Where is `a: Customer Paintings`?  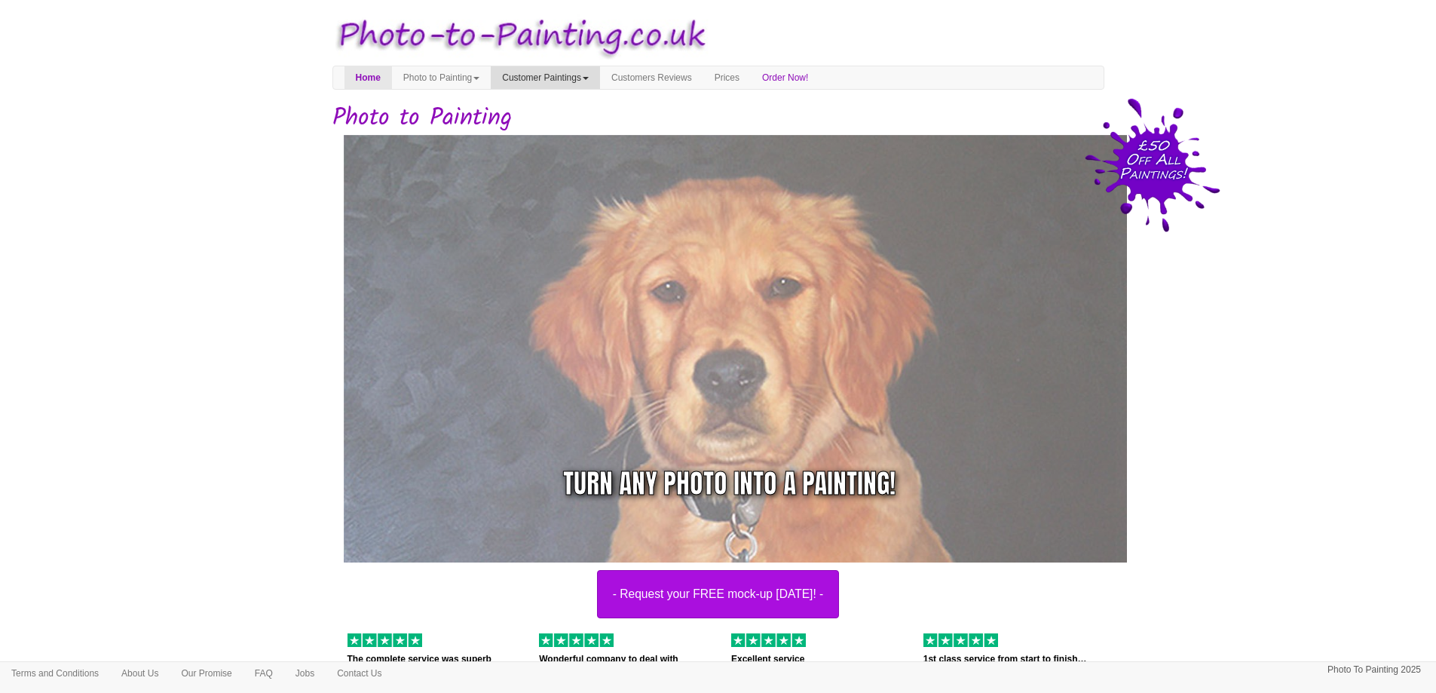
a: Customer Paintings is located at coordinates (545, 78).